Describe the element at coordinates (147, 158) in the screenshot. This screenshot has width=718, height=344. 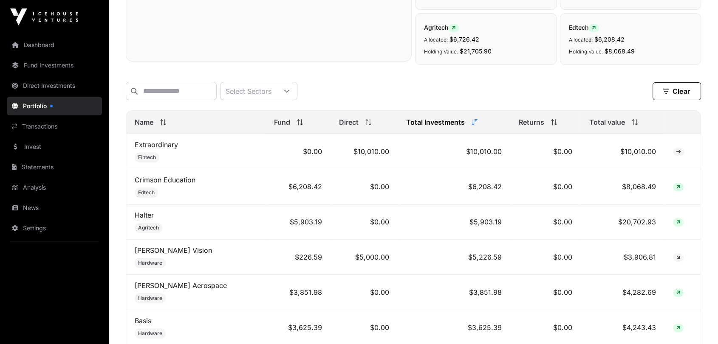
I see `span: Fintech` at that location.